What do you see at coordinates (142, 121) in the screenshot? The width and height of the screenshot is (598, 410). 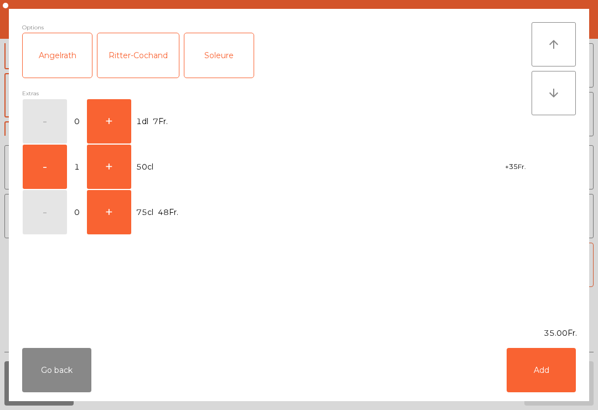 I see `span: 1dl` at bounding box center [142, 121].